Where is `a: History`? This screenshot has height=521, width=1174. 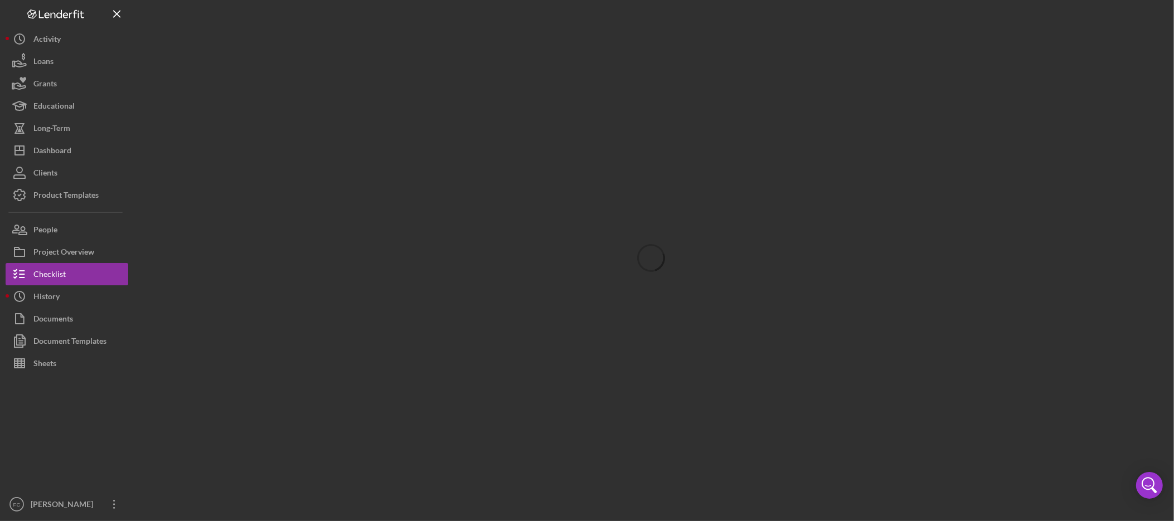 a: History is located at coordinates (67, 296).